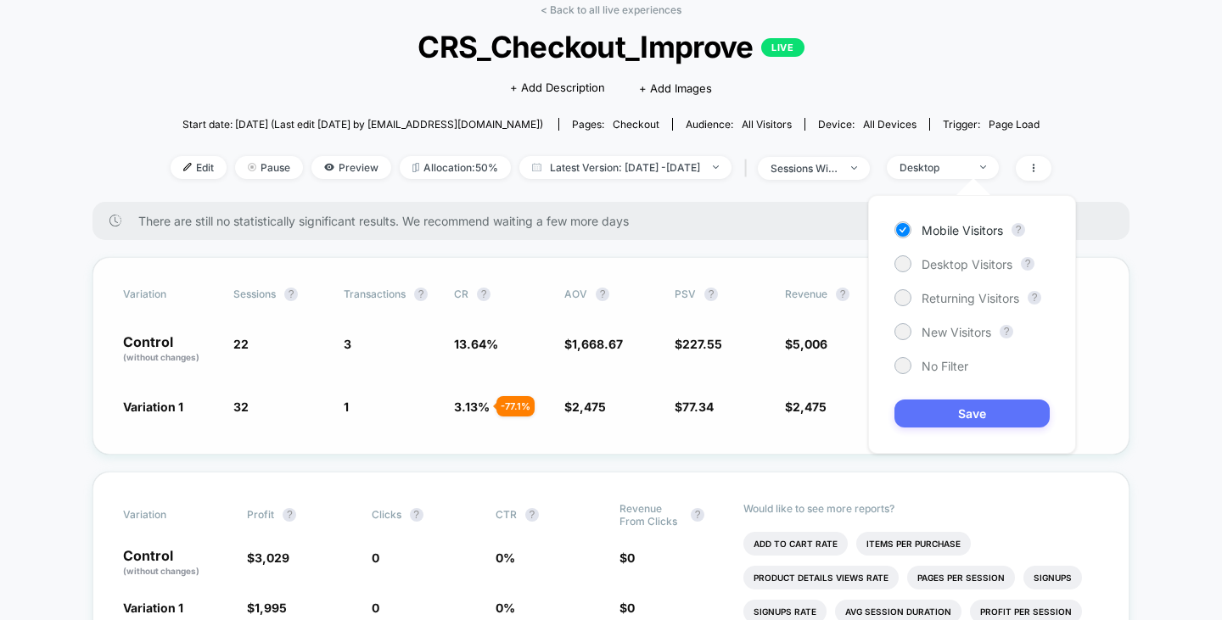  I want to click on span: New Visitors, so click(956, 332).